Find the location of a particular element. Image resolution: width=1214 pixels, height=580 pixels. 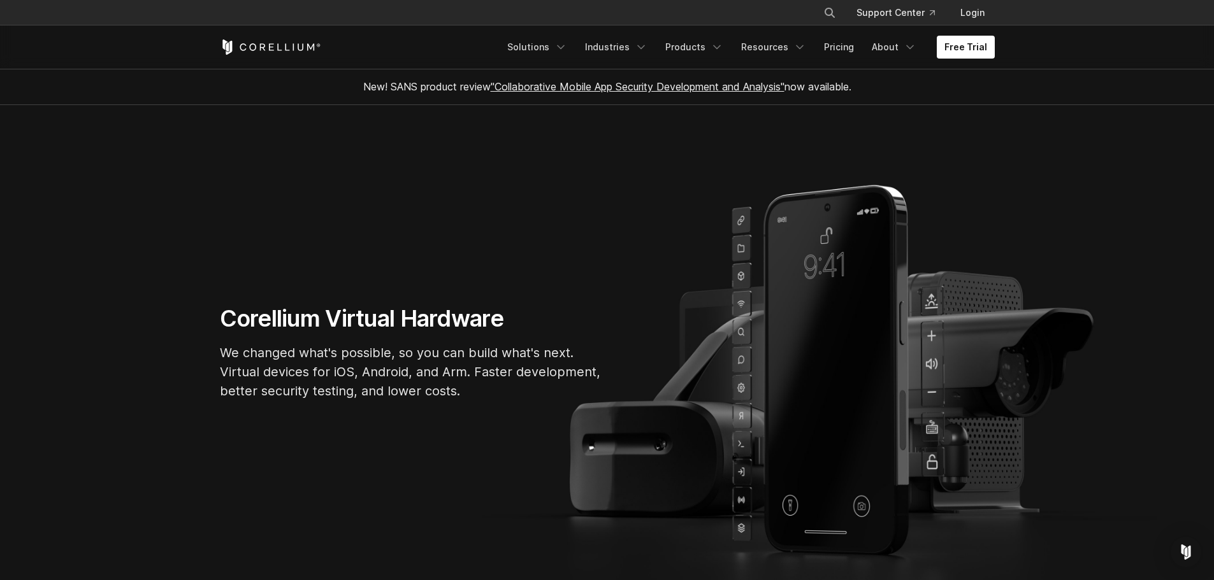

div: Open Intercom Messenger is located at coordinates (1186, 552).